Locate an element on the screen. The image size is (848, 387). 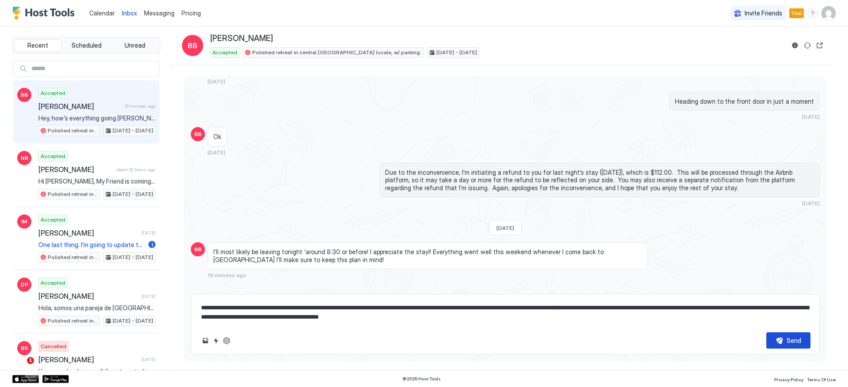
span: Inbox is located at coordinates (129, 13).